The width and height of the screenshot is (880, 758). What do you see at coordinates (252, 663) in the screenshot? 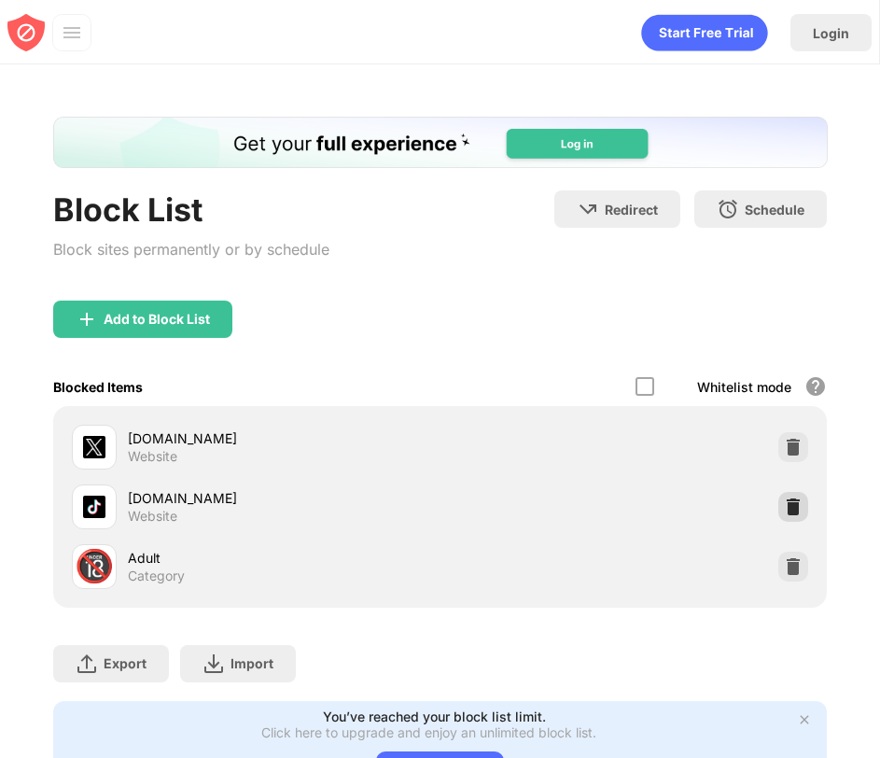
I see `div: Import` at bounding box center [252, 663].